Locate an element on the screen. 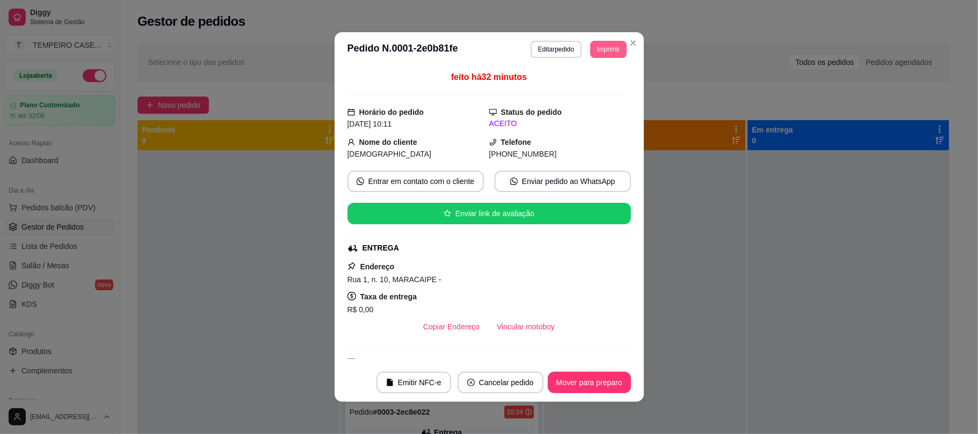  strong: Status do pedido is located at coordinates (532, 112).